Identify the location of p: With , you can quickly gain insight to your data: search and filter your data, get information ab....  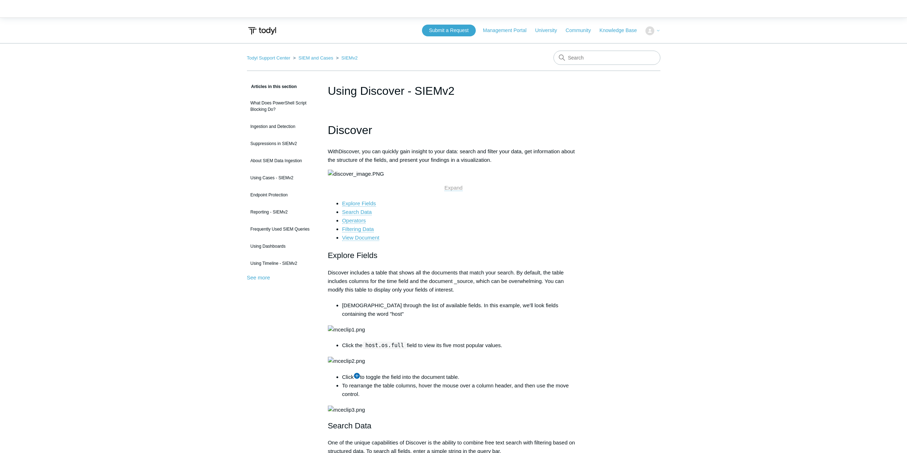
(454, 156).